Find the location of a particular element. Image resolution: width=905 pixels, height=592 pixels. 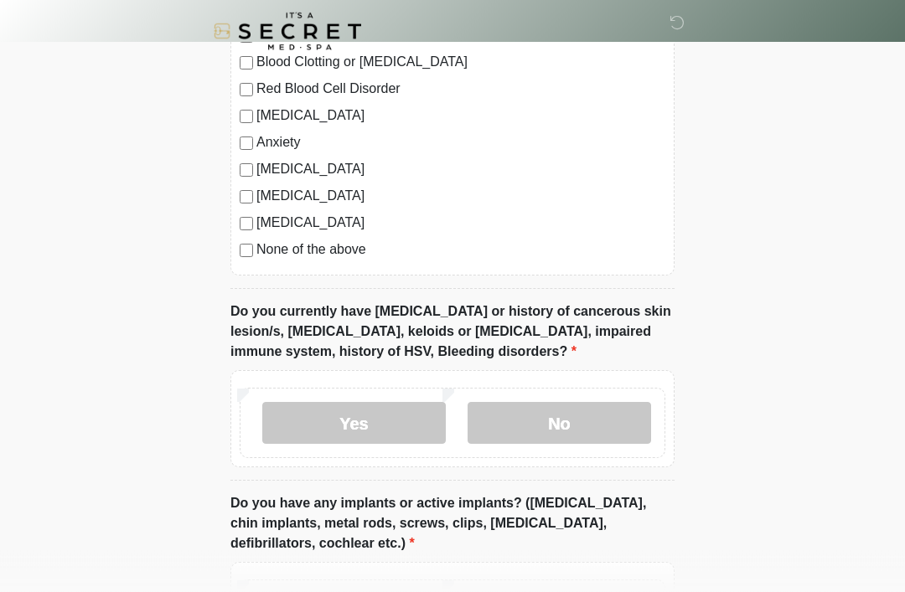

input: Anxiety is located at coordinates (246, 144).